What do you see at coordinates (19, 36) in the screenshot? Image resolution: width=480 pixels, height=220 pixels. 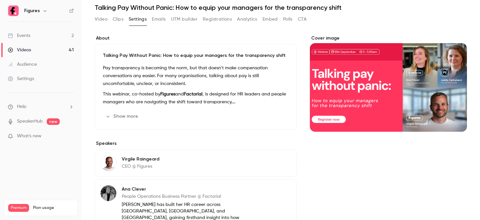 I see `div: Events` at bounding box center [19, 36].